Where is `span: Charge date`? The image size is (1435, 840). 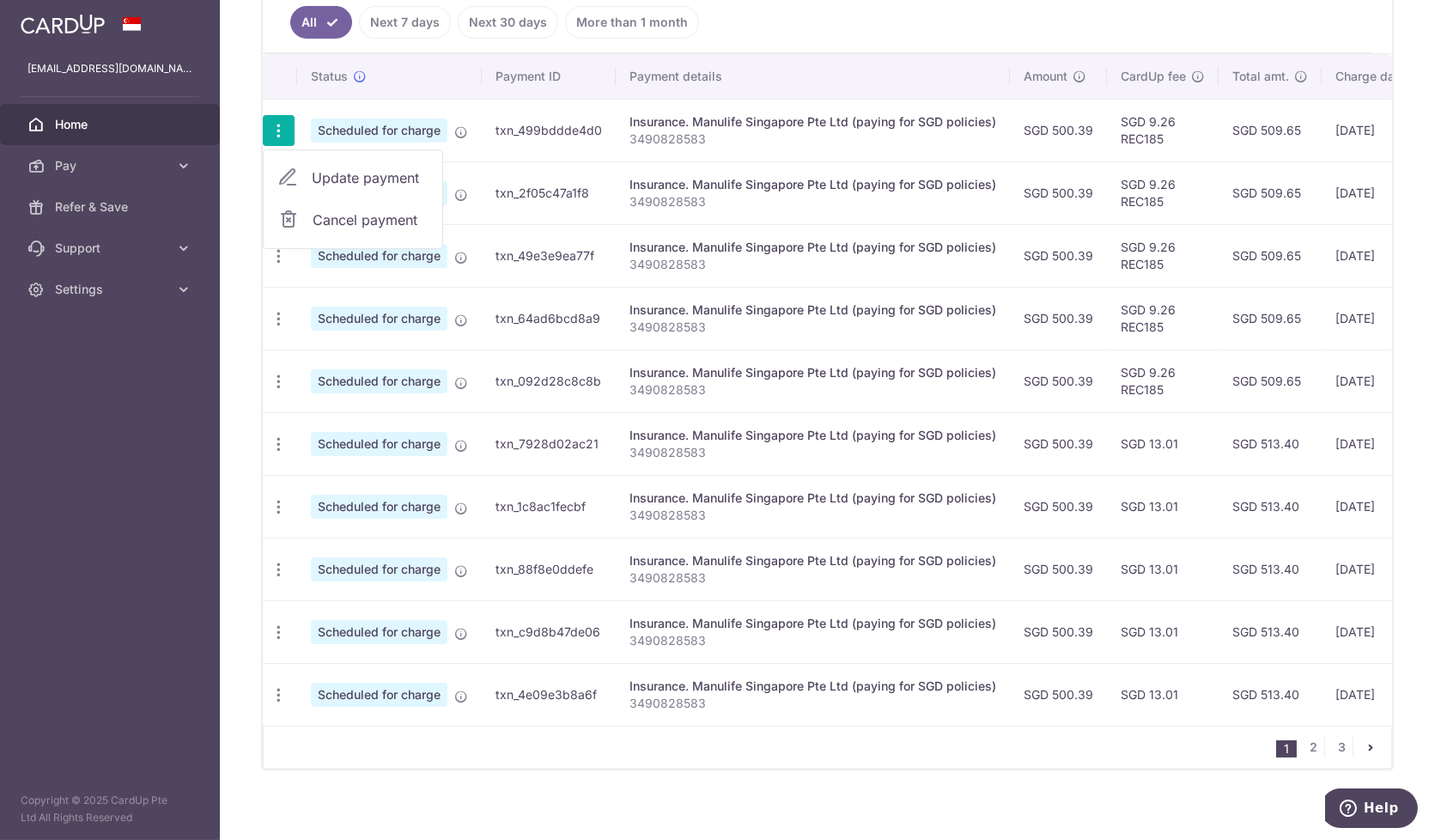
span: Charge date is located at coordinates (1371, 76).